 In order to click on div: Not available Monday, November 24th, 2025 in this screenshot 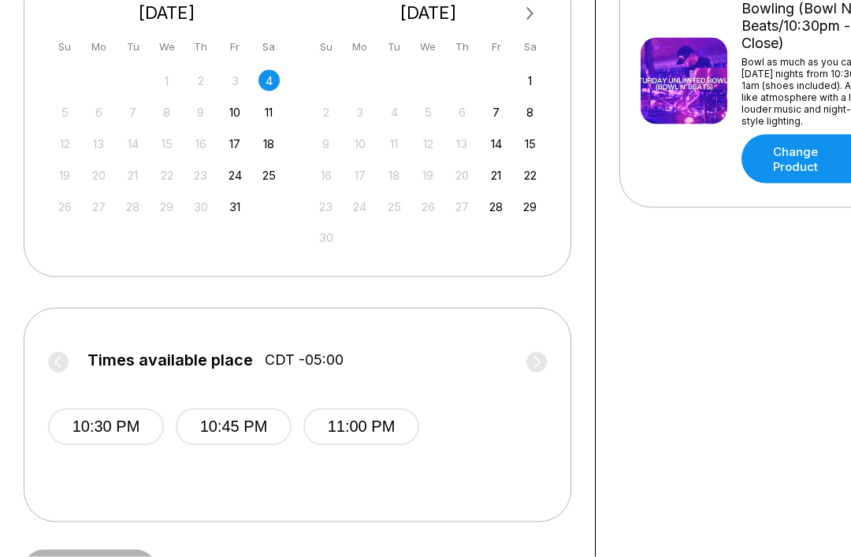, I will do `click(359, 206)`.